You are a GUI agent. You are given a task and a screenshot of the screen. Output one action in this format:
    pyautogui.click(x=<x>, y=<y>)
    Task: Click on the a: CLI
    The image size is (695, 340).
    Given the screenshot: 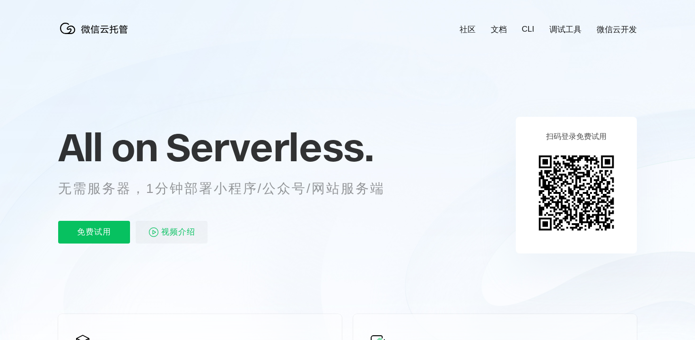 What is the action you would take?
    pyautogui.click(x=528, y=29)
    